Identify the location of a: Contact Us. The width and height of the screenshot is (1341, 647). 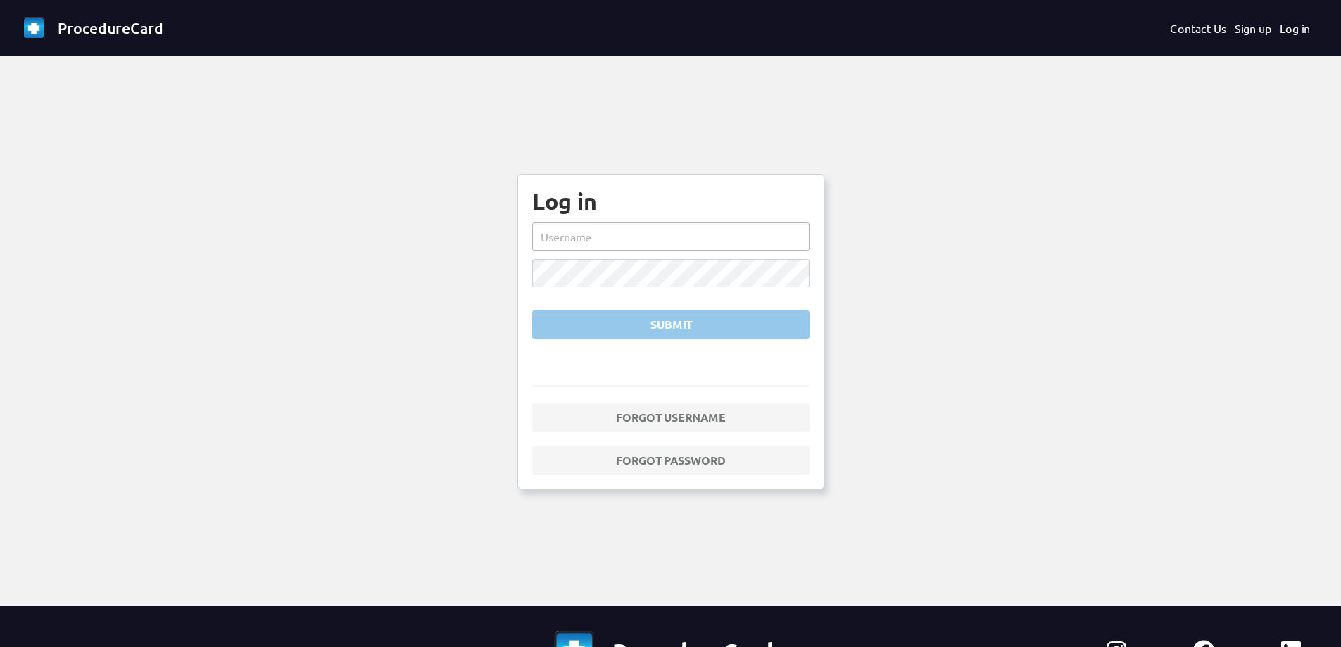
(1198, 28).